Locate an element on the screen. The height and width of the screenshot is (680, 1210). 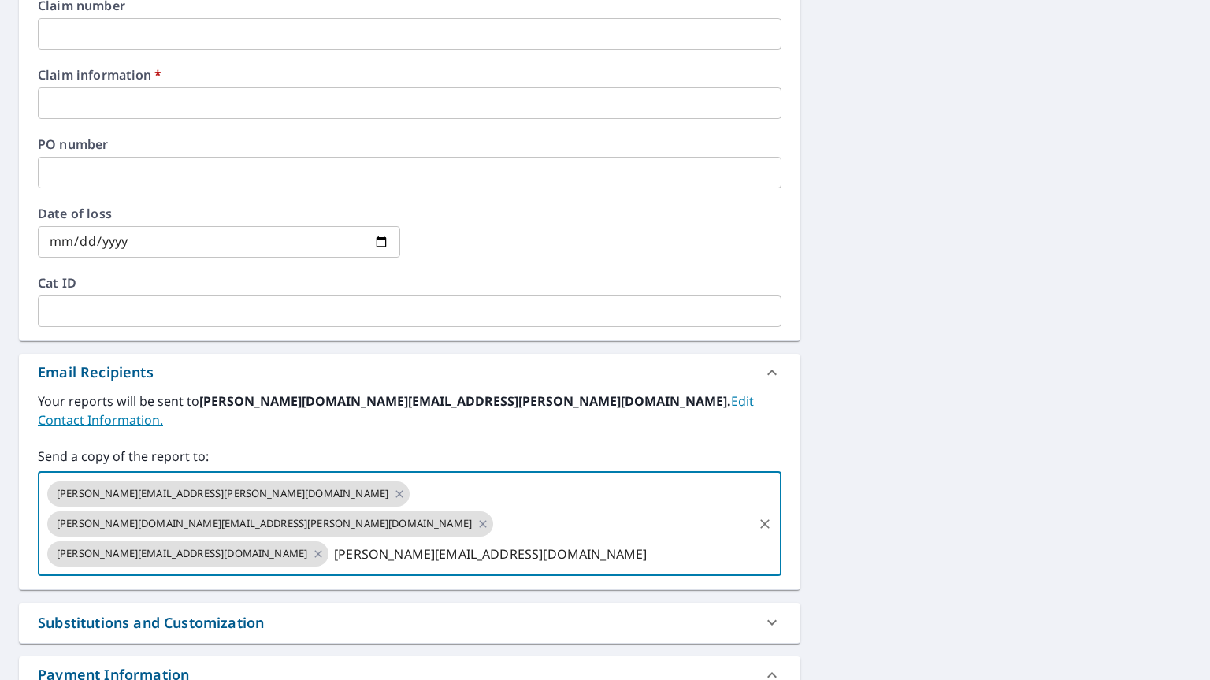
label: Cat ID is located at coordinates (410, 283).